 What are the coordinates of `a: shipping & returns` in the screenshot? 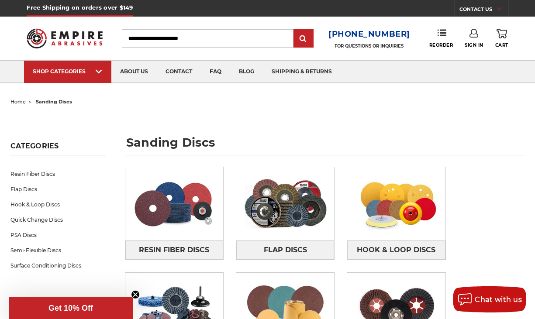 It's located at (302, 72).